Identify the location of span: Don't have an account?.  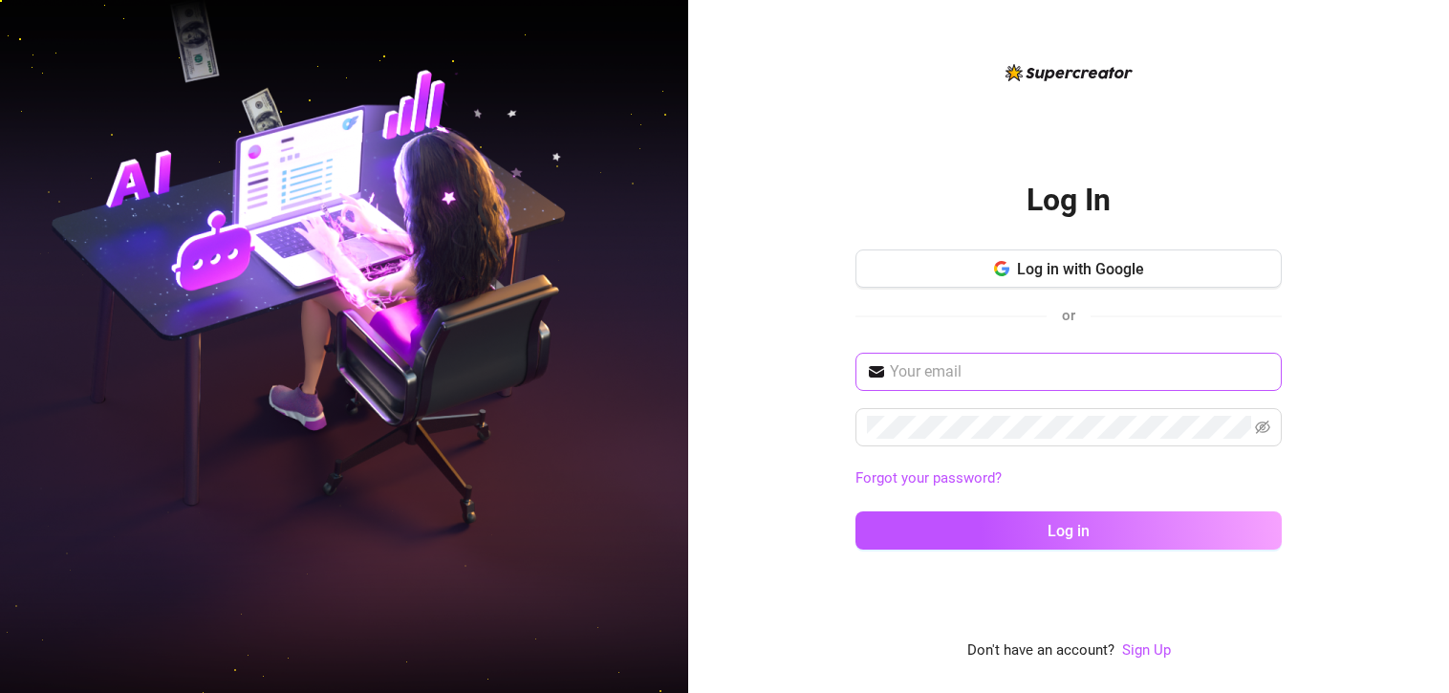
(1041, 651).